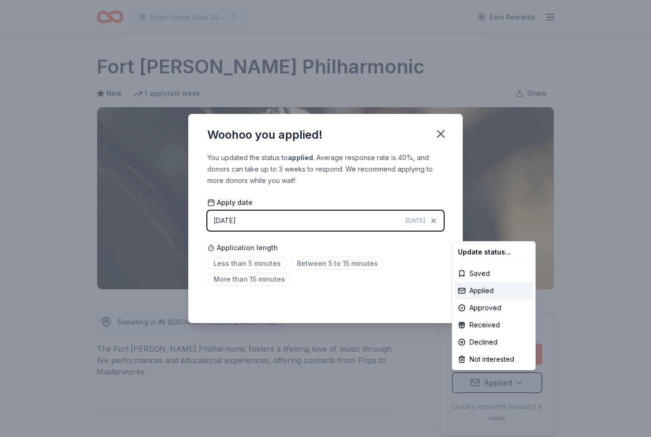  I want to click on span: Down Home Gala 2026, so click(188, 17).